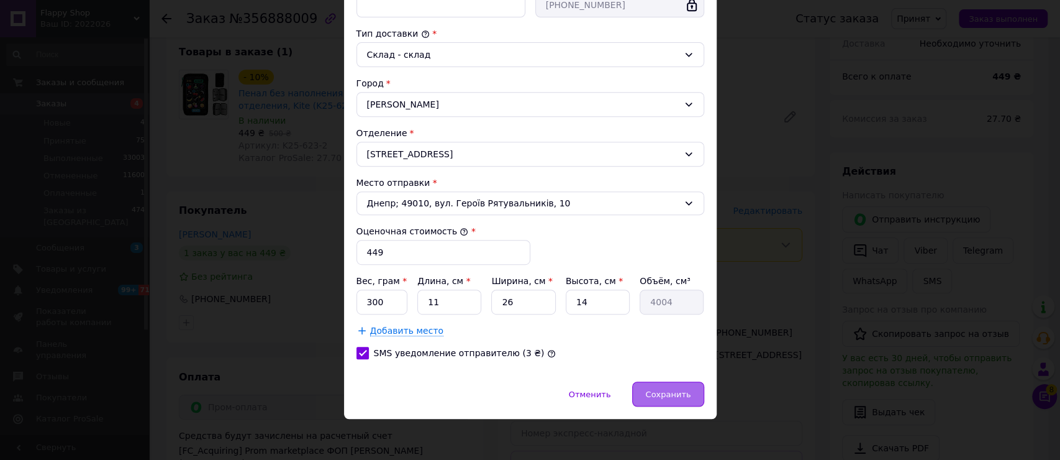 The image size is (1060, 460). What do you see at coordinates (523, 203) in the screenshot?
I see `span: Днепр; 49010, вул. Героїв Рятувальників, 10` at bounding box center [523, 203].